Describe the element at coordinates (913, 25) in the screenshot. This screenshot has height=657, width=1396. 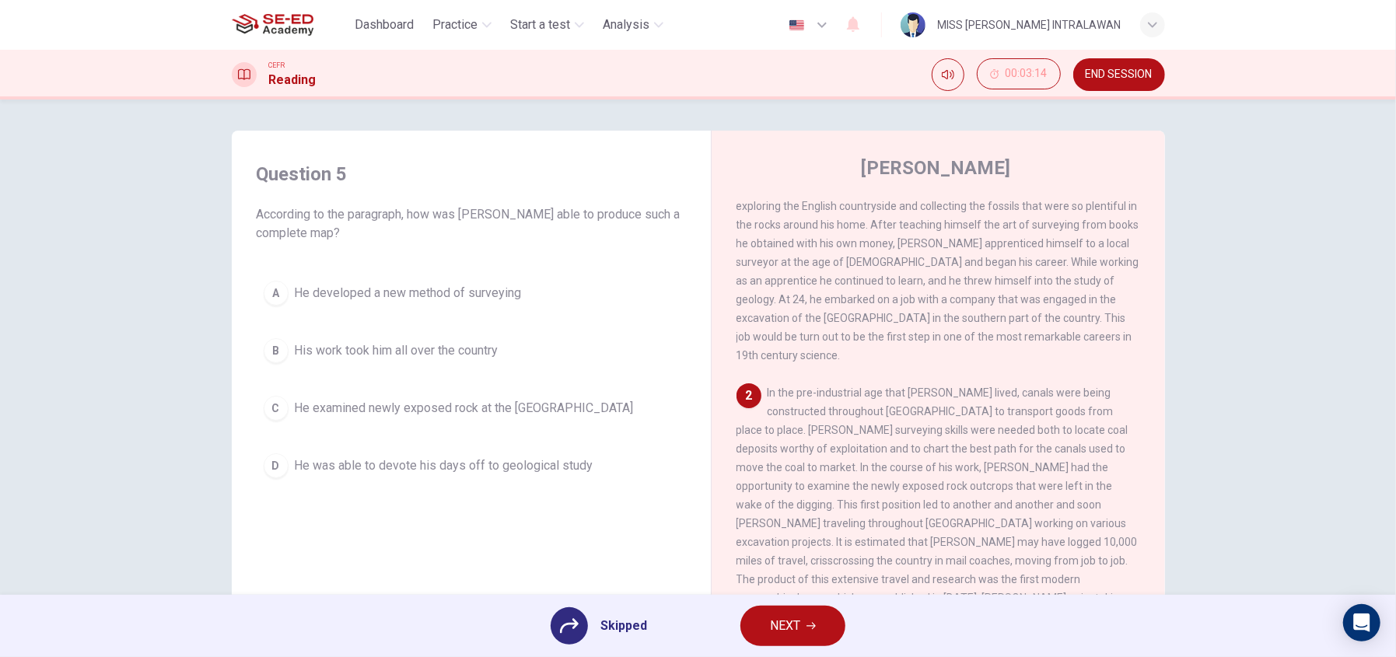
I see `img: Profile picture` at that location.